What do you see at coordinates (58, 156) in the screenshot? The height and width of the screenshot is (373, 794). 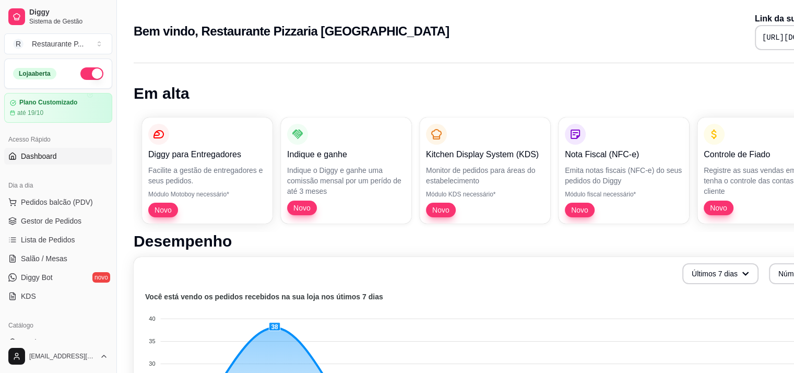 I see `a: Dashboard` at bounding box center [58, 156].